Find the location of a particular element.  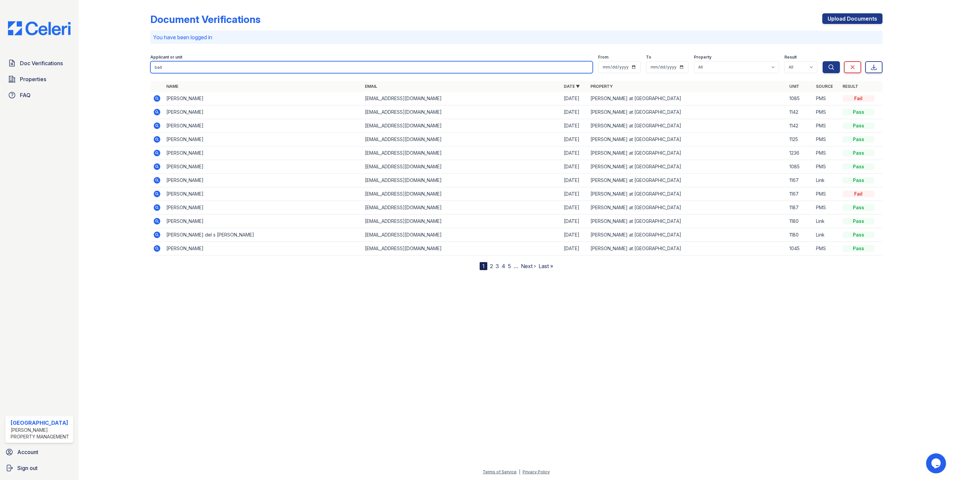

span: Account is located at coordinates (28, 452).